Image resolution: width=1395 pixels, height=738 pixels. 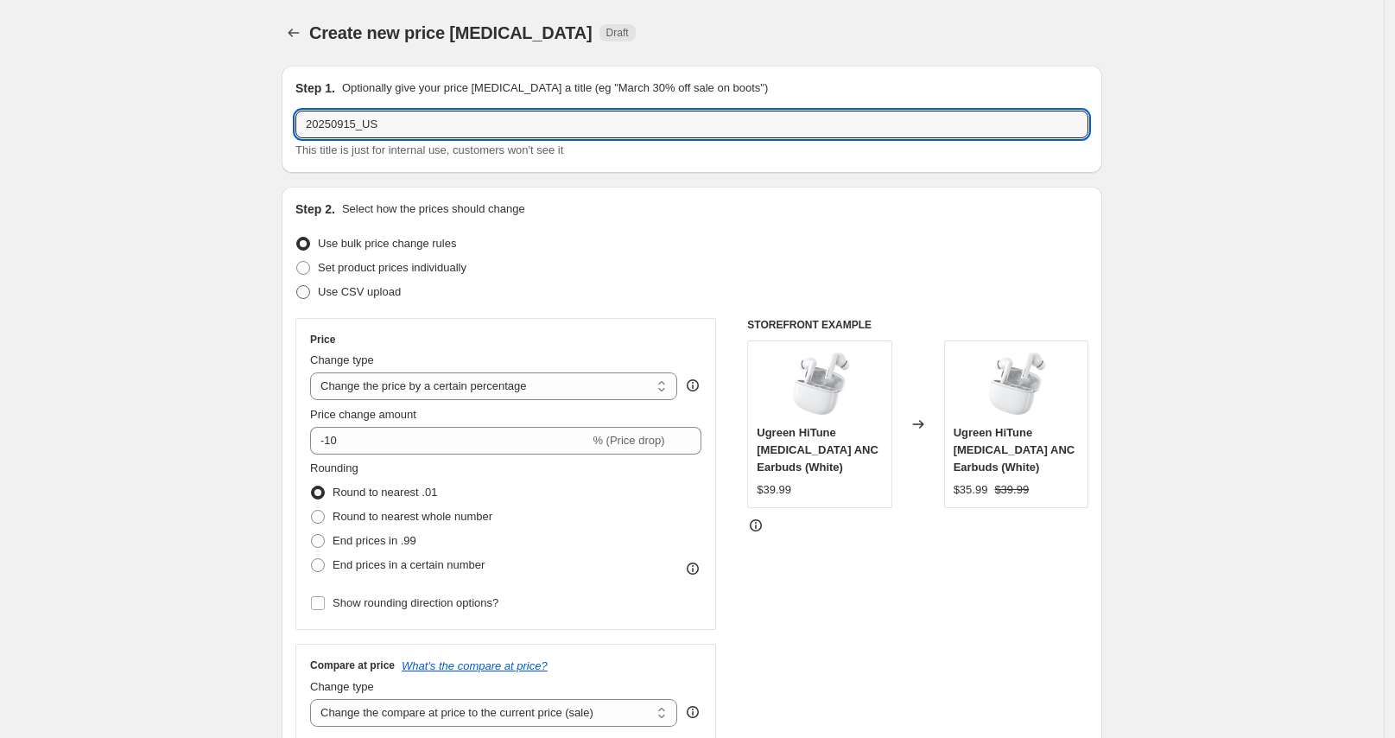 I want to click on input: -15, so click(x=449, y=441).